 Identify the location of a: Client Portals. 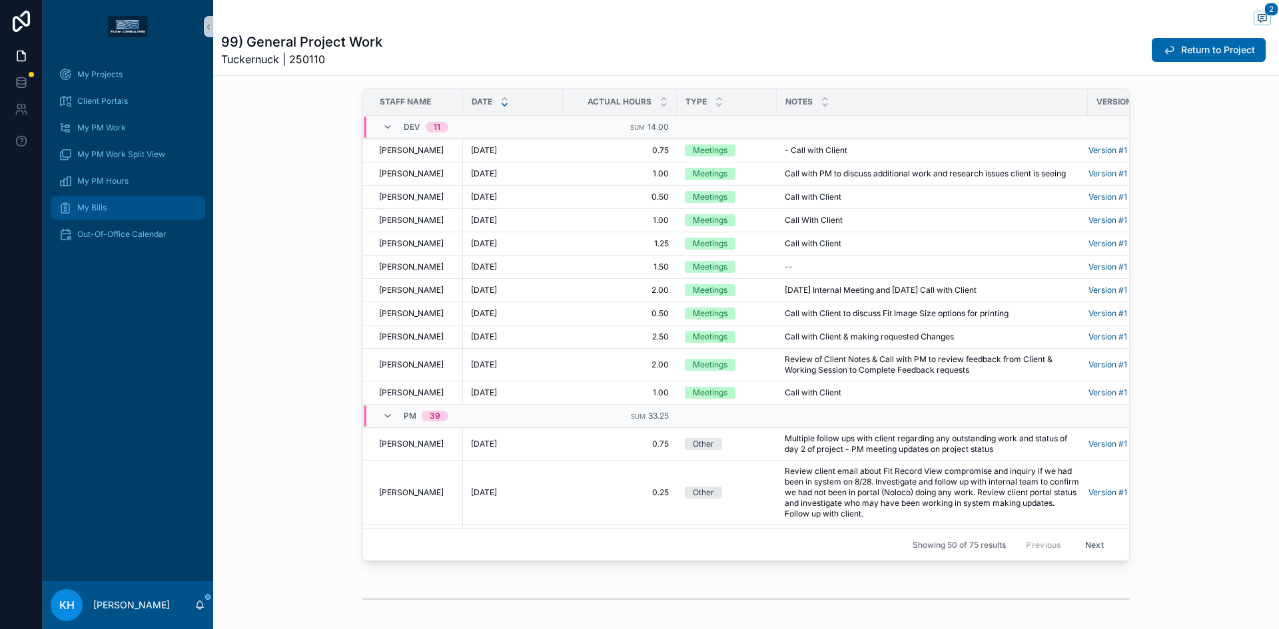
(128, 101).